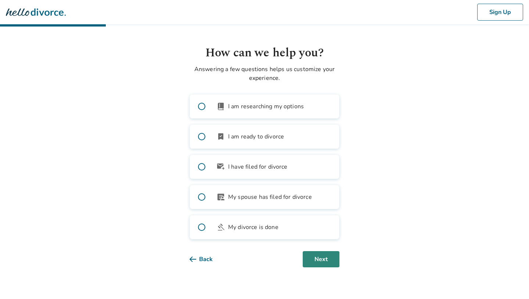 The height and width of the screenshot is (299, 529). What do you see at coordinates (221, 167) in the screenshot?
I see `span: outgoing_mail` at bounding box center [221, 167].